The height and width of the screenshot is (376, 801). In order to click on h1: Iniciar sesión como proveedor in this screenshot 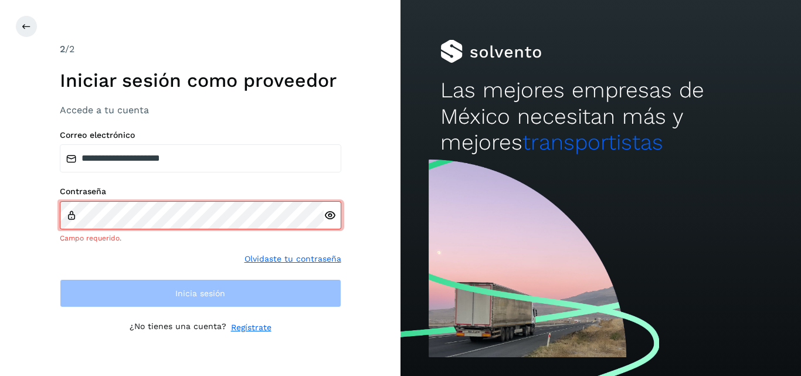, I will do `click(201, 80)`.